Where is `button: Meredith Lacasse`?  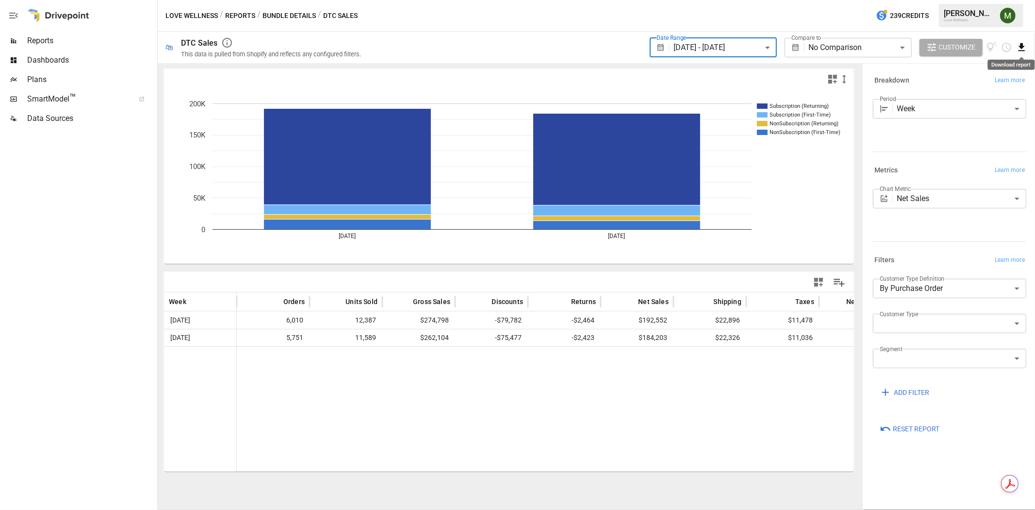 button: Meredith Lacasse is located at coordinates (1008, 16).